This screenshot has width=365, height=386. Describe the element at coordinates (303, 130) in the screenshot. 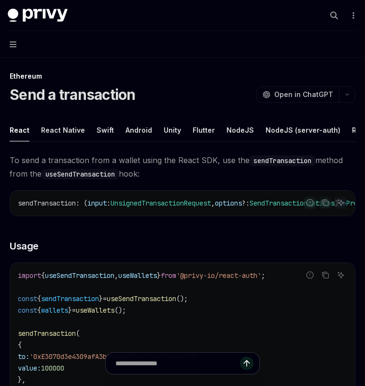

I see `div: NodeJS (server-auth)` at that location.